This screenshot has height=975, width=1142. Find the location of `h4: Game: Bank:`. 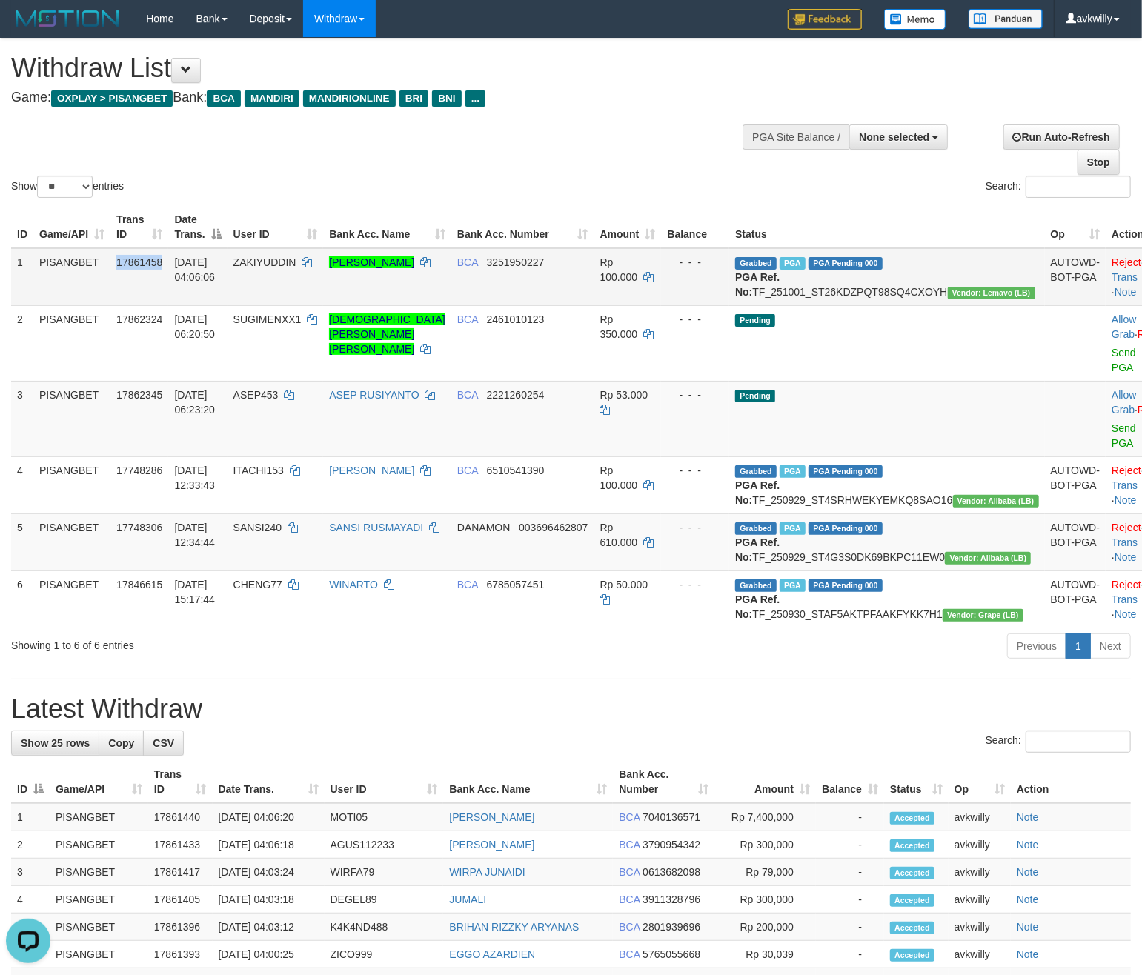

h4: Game: Bank: is located at coordinates (379, 98).